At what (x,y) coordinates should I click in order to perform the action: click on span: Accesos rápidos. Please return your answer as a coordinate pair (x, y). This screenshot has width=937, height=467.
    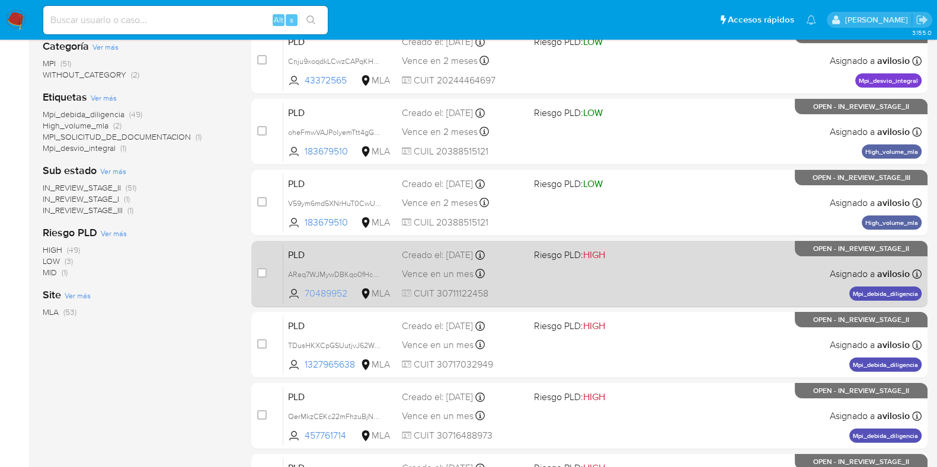
    Looking at the image, I should click on (761, 20).